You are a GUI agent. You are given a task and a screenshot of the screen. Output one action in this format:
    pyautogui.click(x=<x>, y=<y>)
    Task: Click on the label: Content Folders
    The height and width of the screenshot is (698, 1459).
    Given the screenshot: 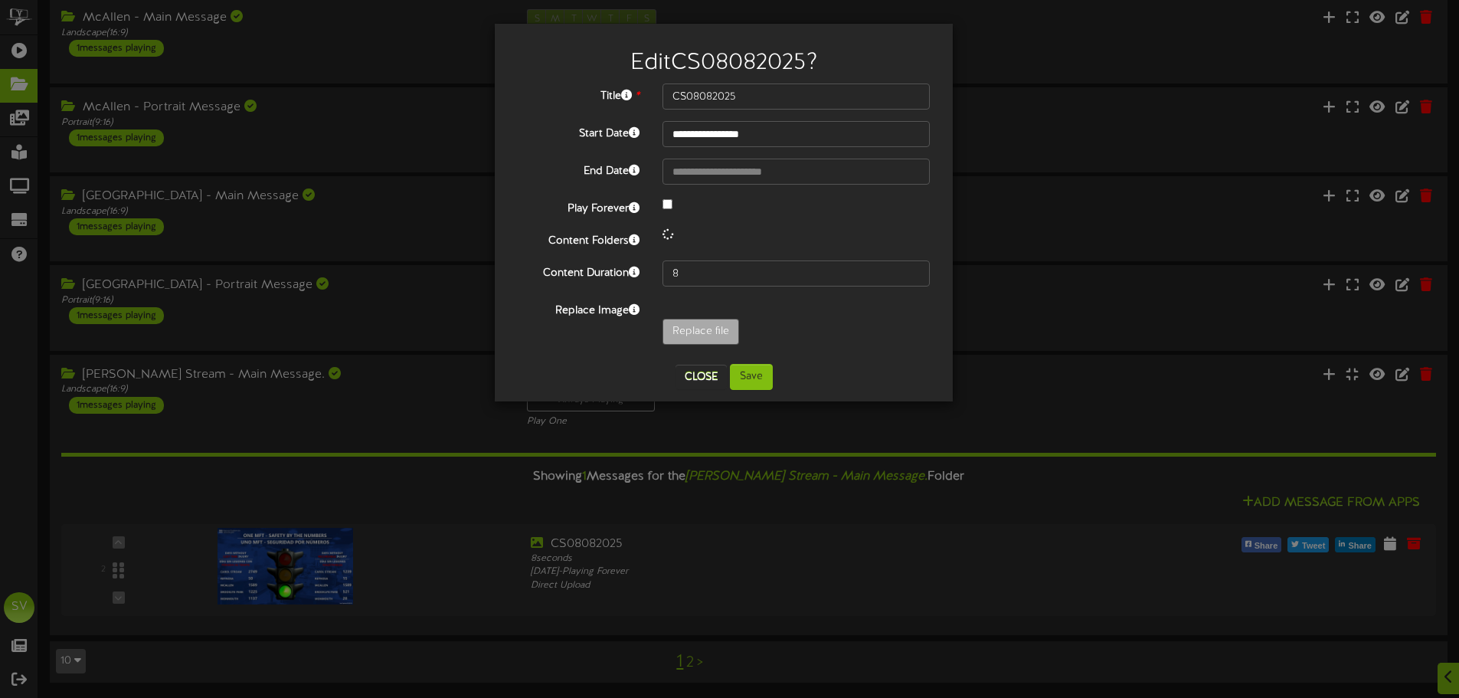 What is the action you would take?
    pyautogui.click(x=578, y=238)
    